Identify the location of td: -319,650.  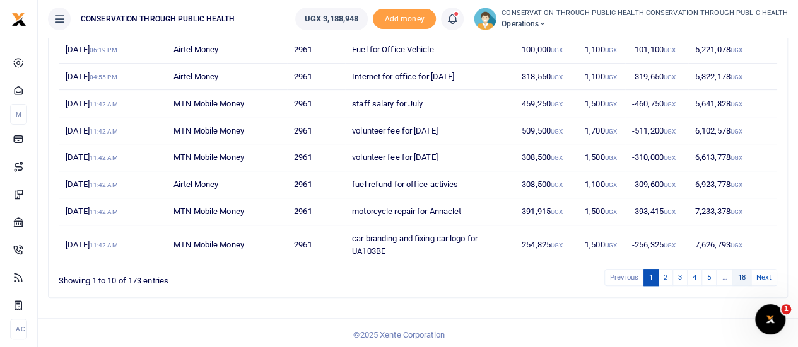
(656, 77).